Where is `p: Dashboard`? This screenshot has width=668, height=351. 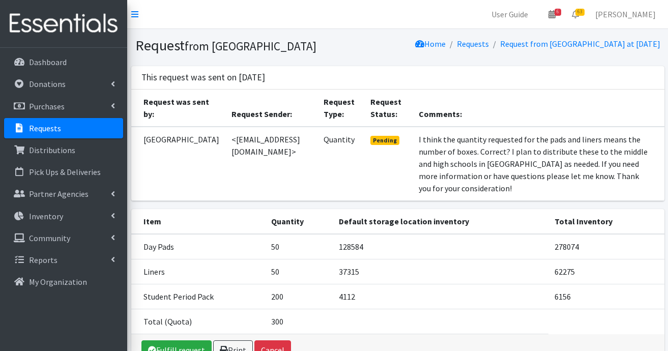 p: Dashboard is located at coordinates (48, 62).